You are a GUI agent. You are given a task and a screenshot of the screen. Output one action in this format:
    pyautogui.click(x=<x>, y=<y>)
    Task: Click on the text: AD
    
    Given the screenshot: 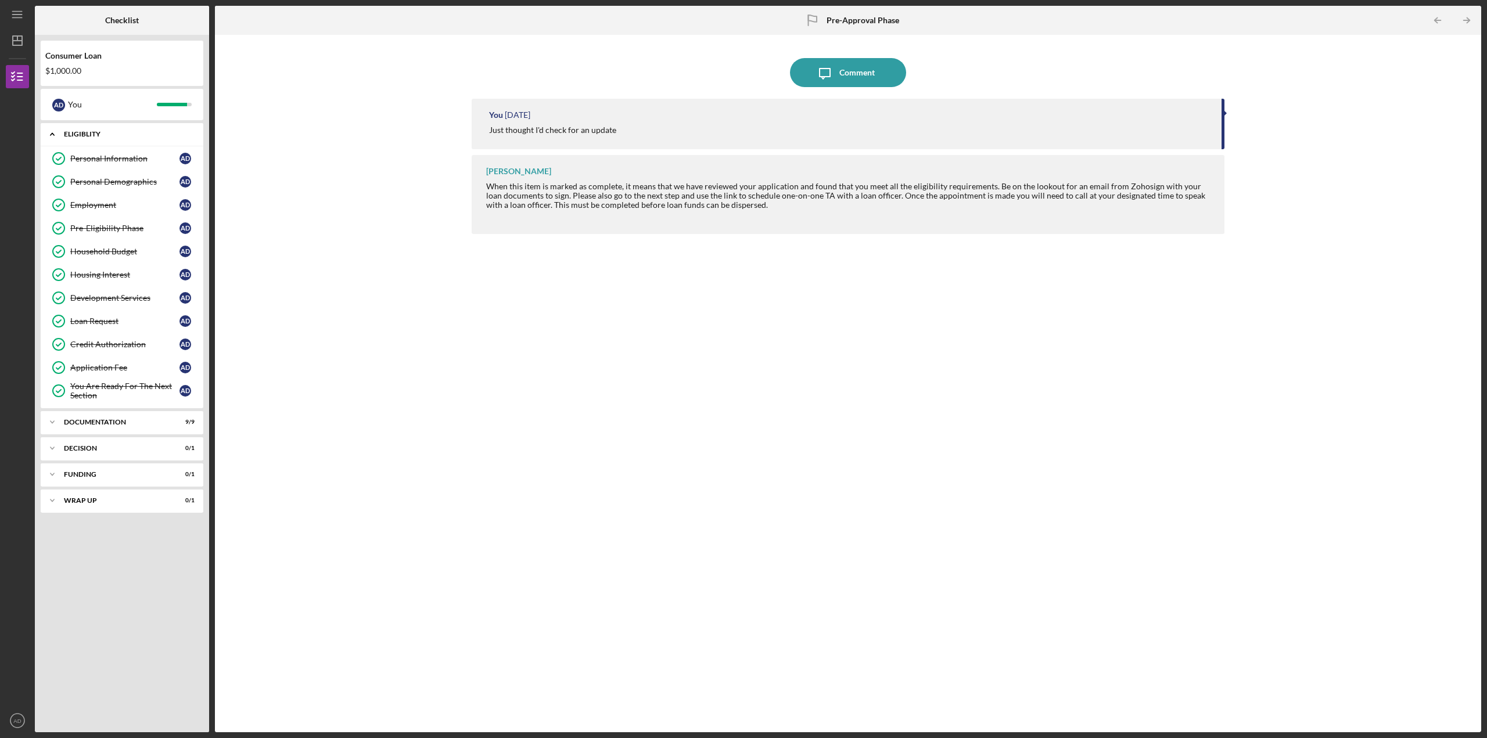 What is the action you would take?
    pyautogui.click(x=17, y=721)
    